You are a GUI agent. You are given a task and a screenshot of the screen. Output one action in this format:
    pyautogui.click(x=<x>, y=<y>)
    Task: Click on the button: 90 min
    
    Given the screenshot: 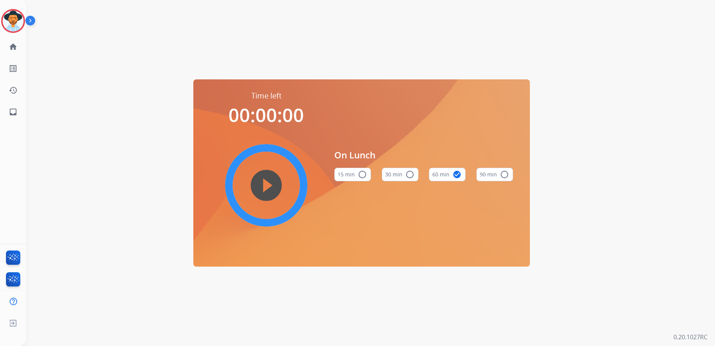 What is the action you would take?
    pyautogui.click(x=495, y=174)
    